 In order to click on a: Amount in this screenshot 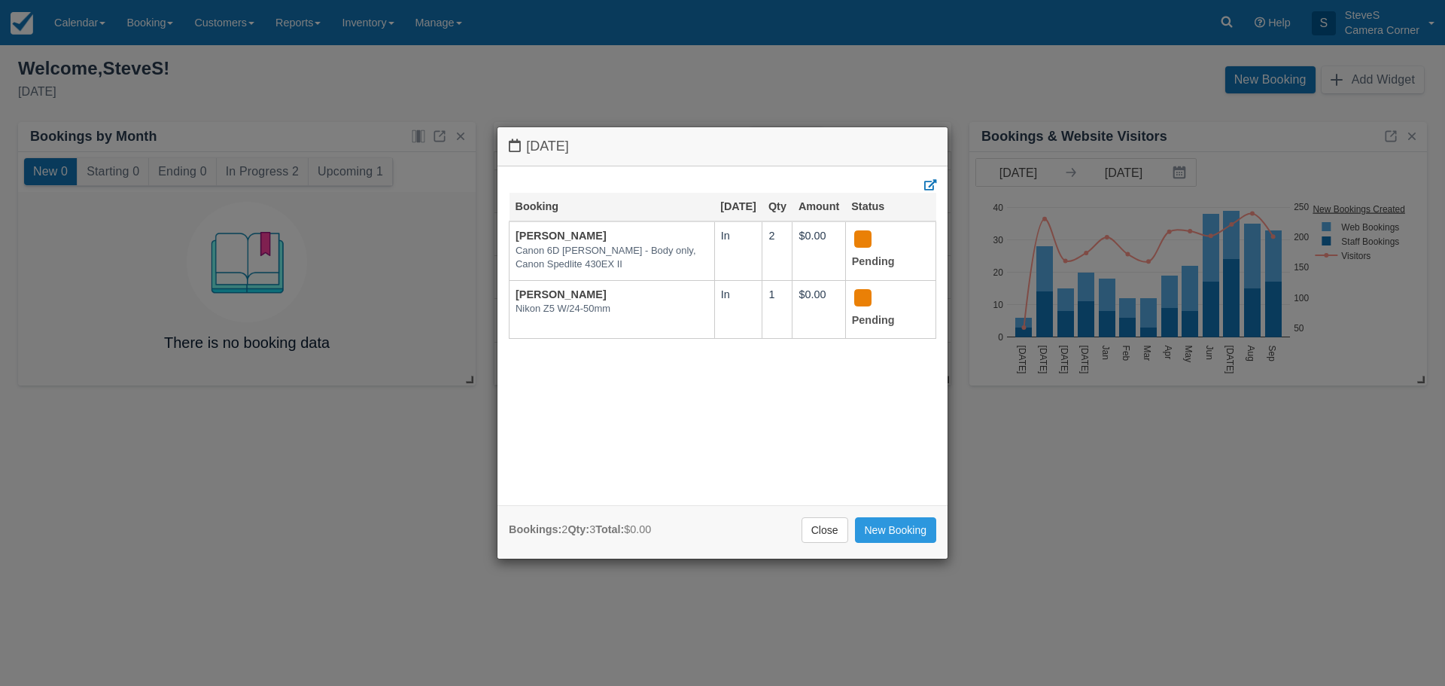, I will do `click(819, 206)`.